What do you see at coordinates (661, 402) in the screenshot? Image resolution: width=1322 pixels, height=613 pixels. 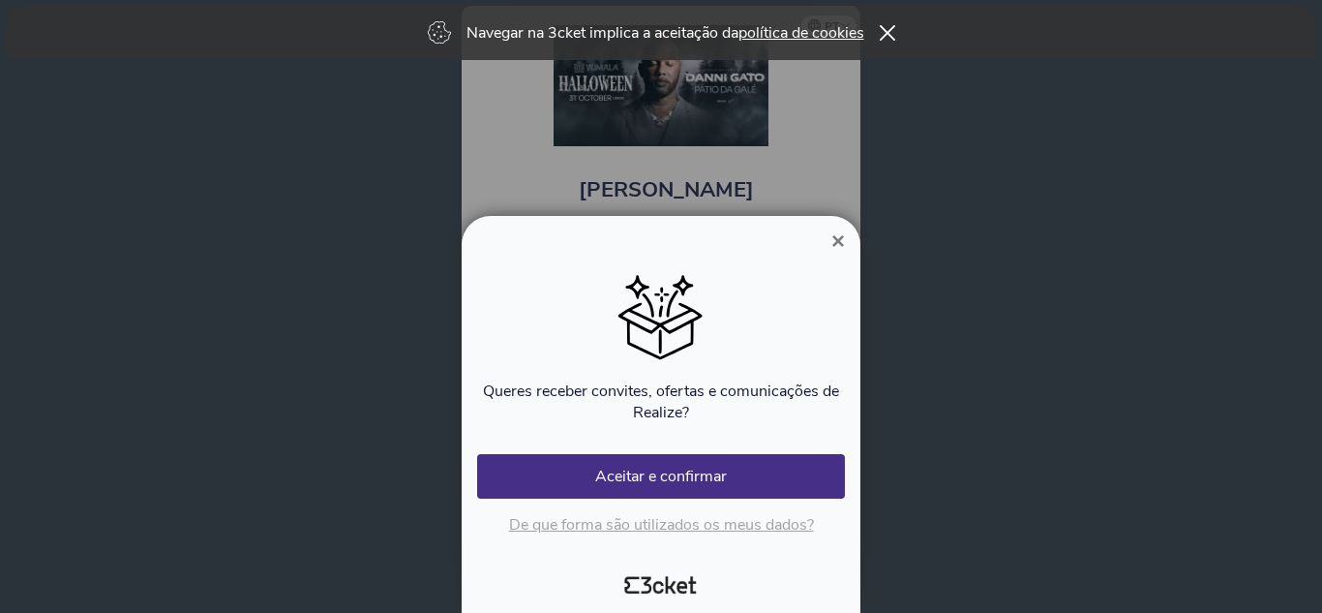 I see `p: Queres receber convites, ofertas e comunicações de Realize?` at bounding box center [661, 402].